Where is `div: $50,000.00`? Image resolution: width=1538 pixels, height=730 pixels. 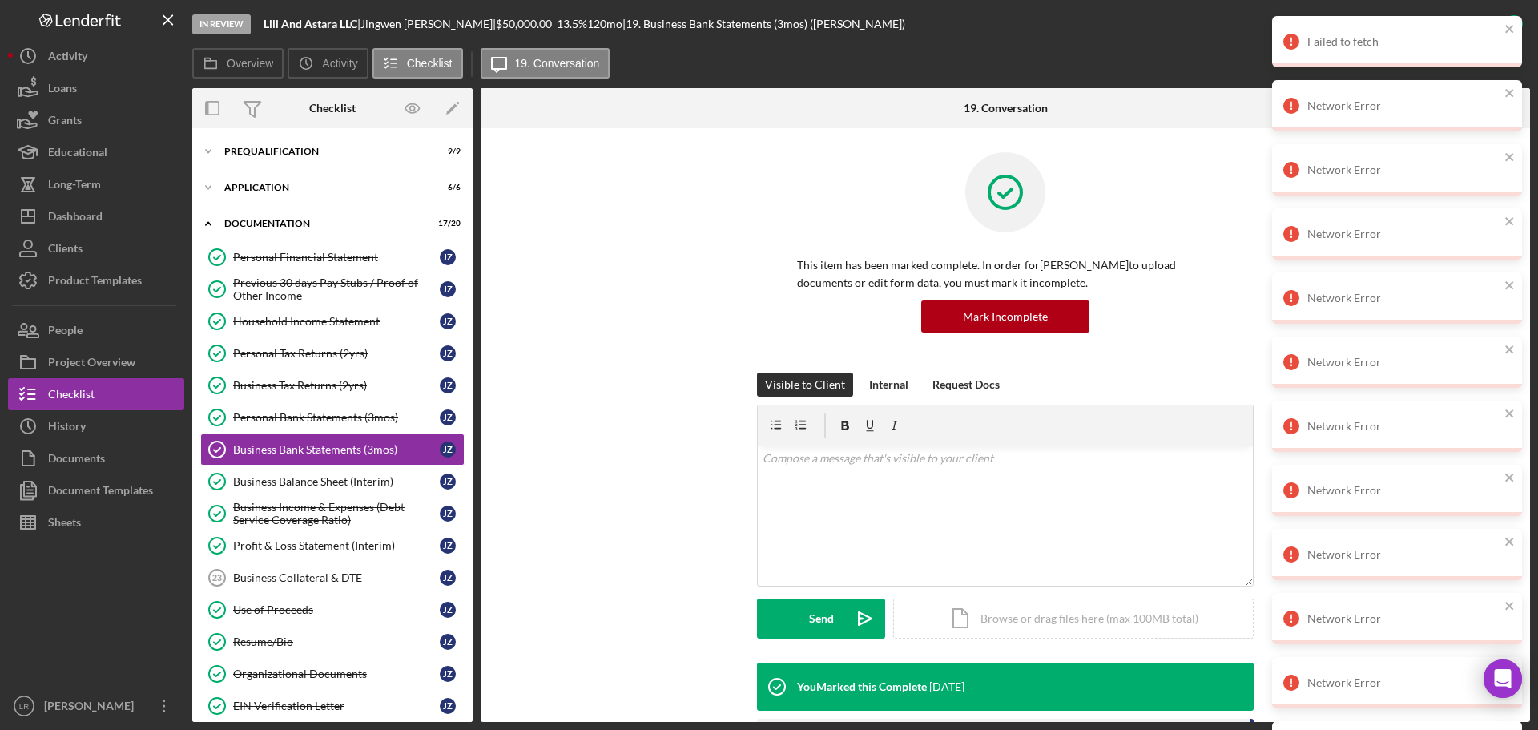
div: $50,000.00 is located at coordinates (526, 24).